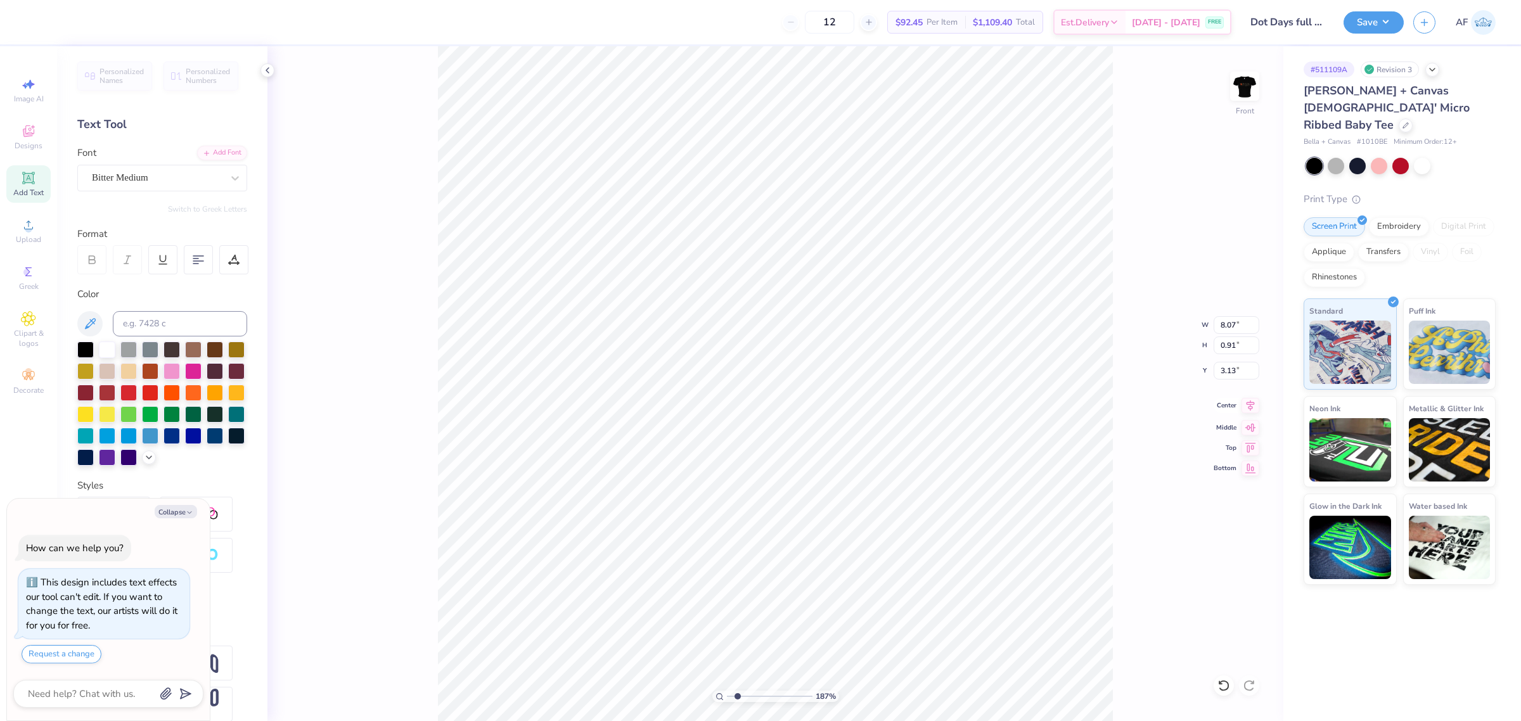 The width and height of the screenshot is (1521, 721). What do you see at coordinates (1430, 252) in the screenshot?
I see `div: Vinyl` at bounding box center [1430, 252].